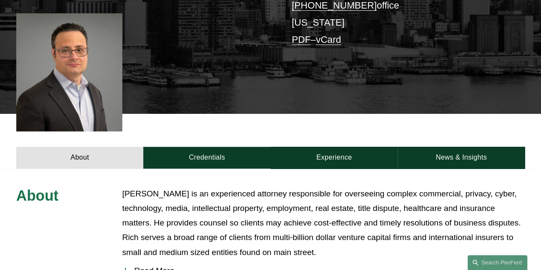 Image resolution: width=541 pixels, height=270 pixels. I want to click on a: Credentials, so click(207, 157).